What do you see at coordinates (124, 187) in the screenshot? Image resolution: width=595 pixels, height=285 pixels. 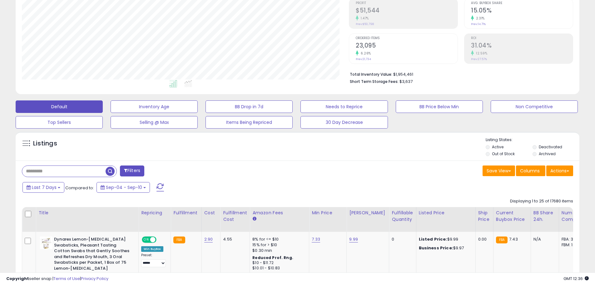 I see `span: Sep-04 - Sep-10` at bounding box center [124, 187].